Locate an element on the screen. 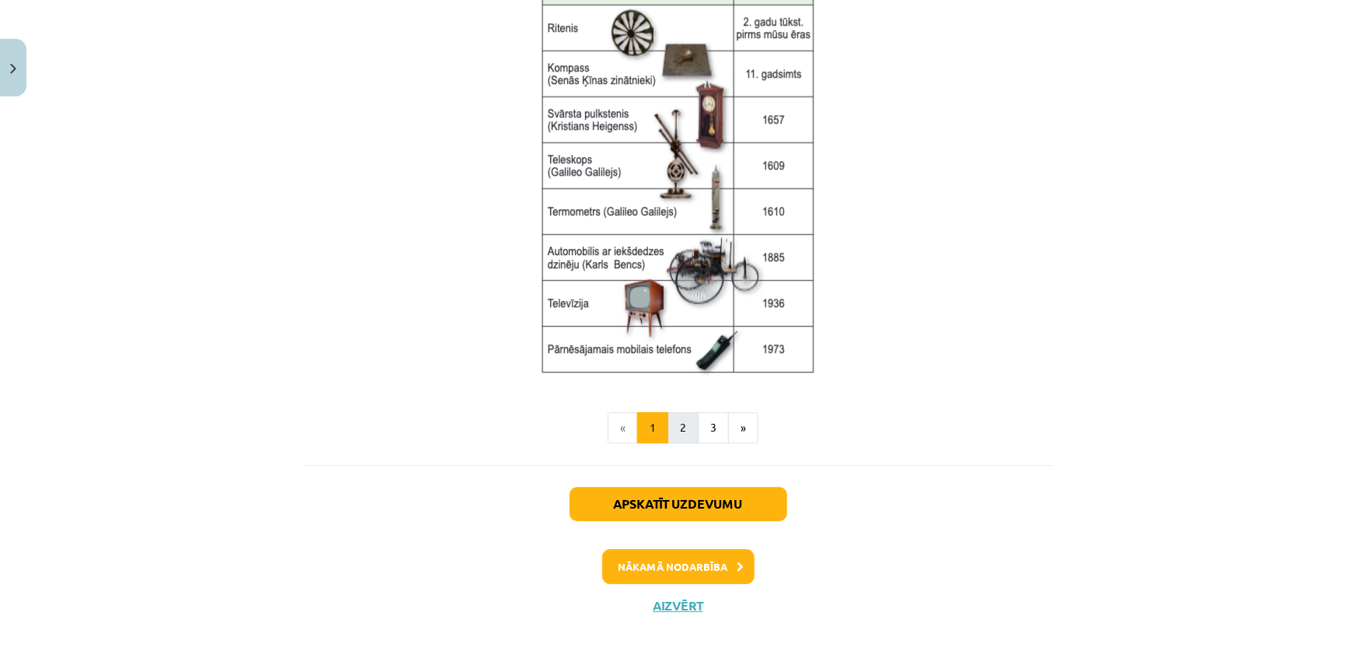 This screenshot has width=1356, height=668. img: icon-close-lesson-0947bae3869378f0d4975bcd49f059093ad1ed9edebbc8119c70593378902aed.svg is located at coordinates (13, 68).